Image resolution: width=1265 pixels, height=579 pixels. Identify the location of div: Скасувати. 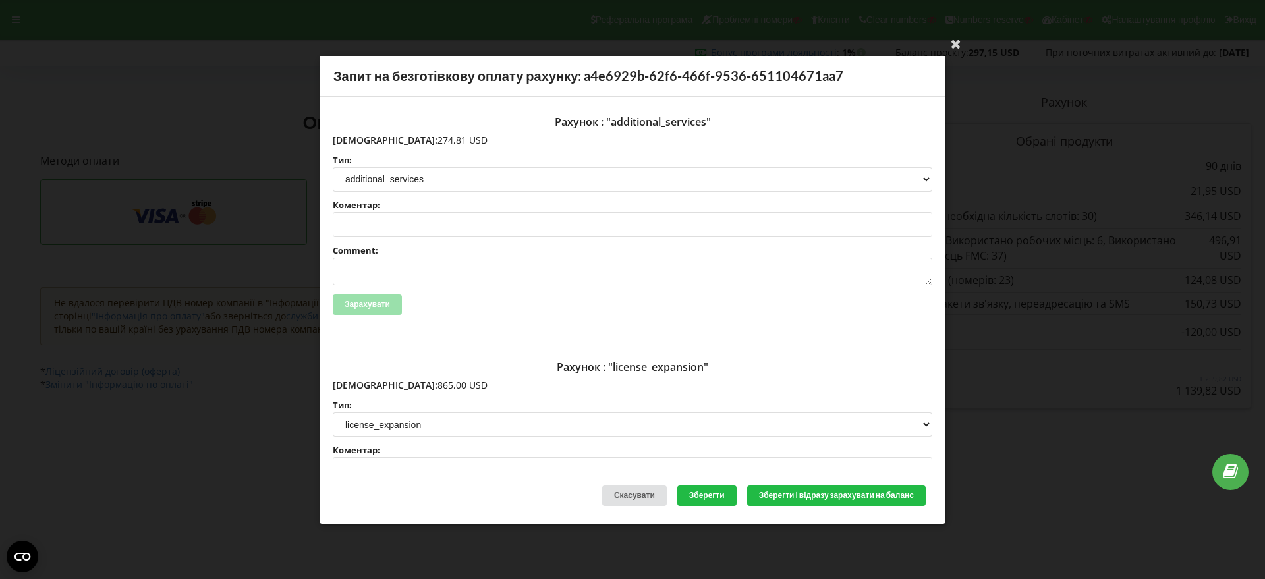
(634, 495).